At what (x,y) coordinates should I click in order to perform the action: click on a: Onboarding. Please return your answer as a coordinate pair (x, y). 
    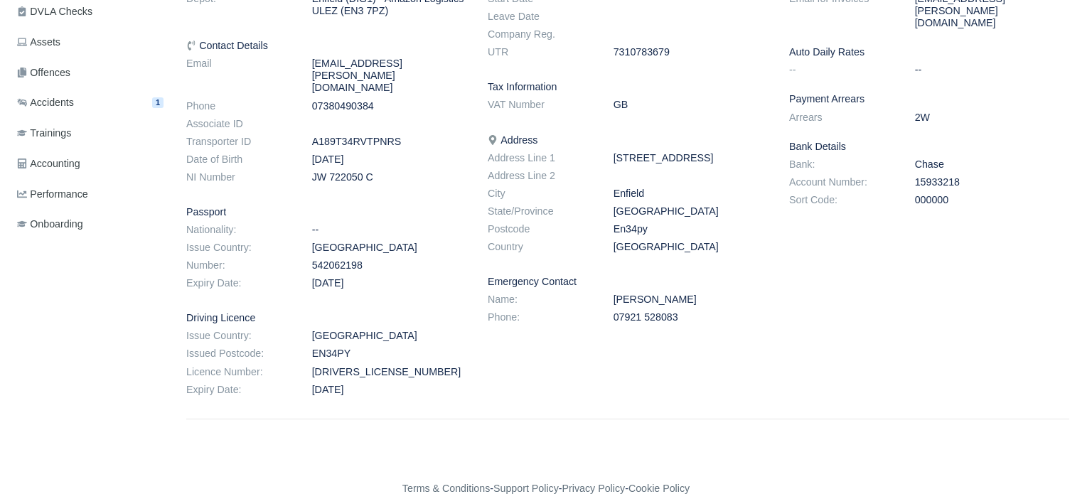
    Looking at the image, I should click on (90, 224).